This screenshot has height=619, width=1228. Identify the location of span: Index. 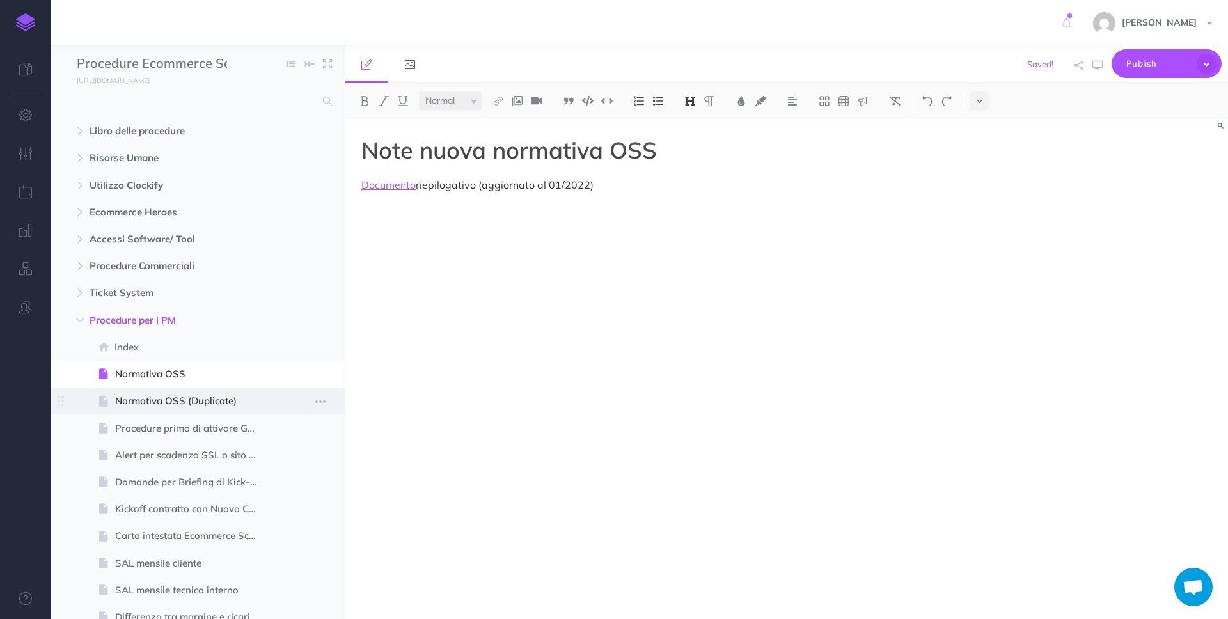
(191, 347).